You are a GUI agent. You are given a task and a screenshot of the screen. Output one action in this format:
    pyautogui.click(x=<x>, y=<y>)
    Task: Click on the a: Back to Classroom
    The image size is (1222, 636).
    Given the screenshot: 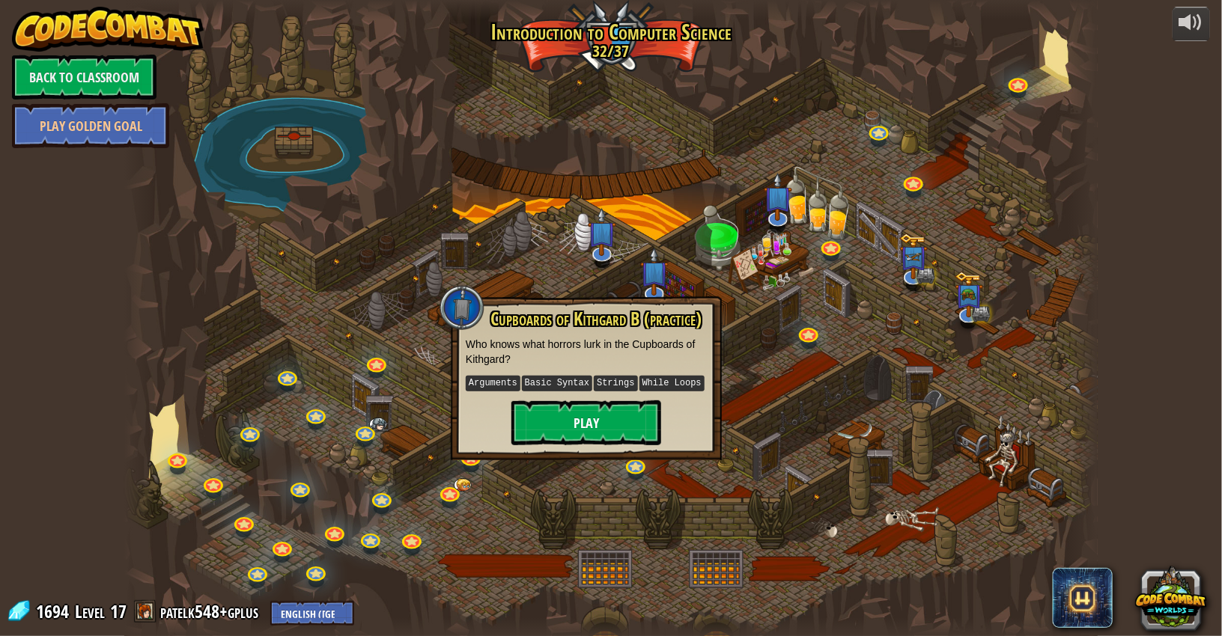 What is the action you would take?
    pyautogui.click(x=84, y=77)
    